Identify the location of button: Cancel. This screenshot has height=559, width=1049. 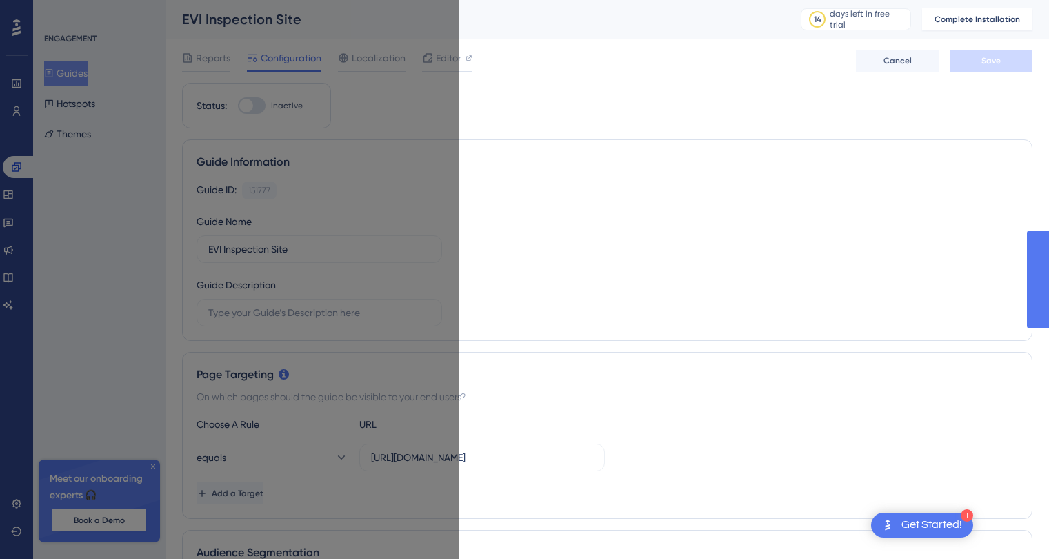
(897, 61).